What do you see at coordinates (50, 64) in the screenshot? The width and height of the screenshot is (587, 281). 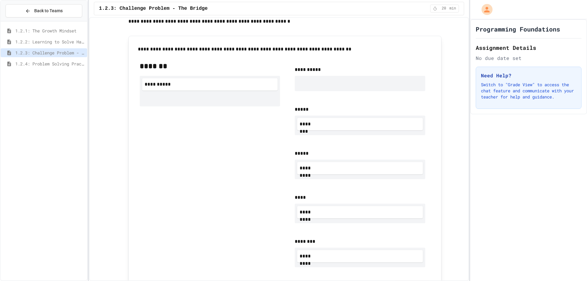 I see `span: 1.2.4: Problem Solving Practice` at bounding box center [50, 64].